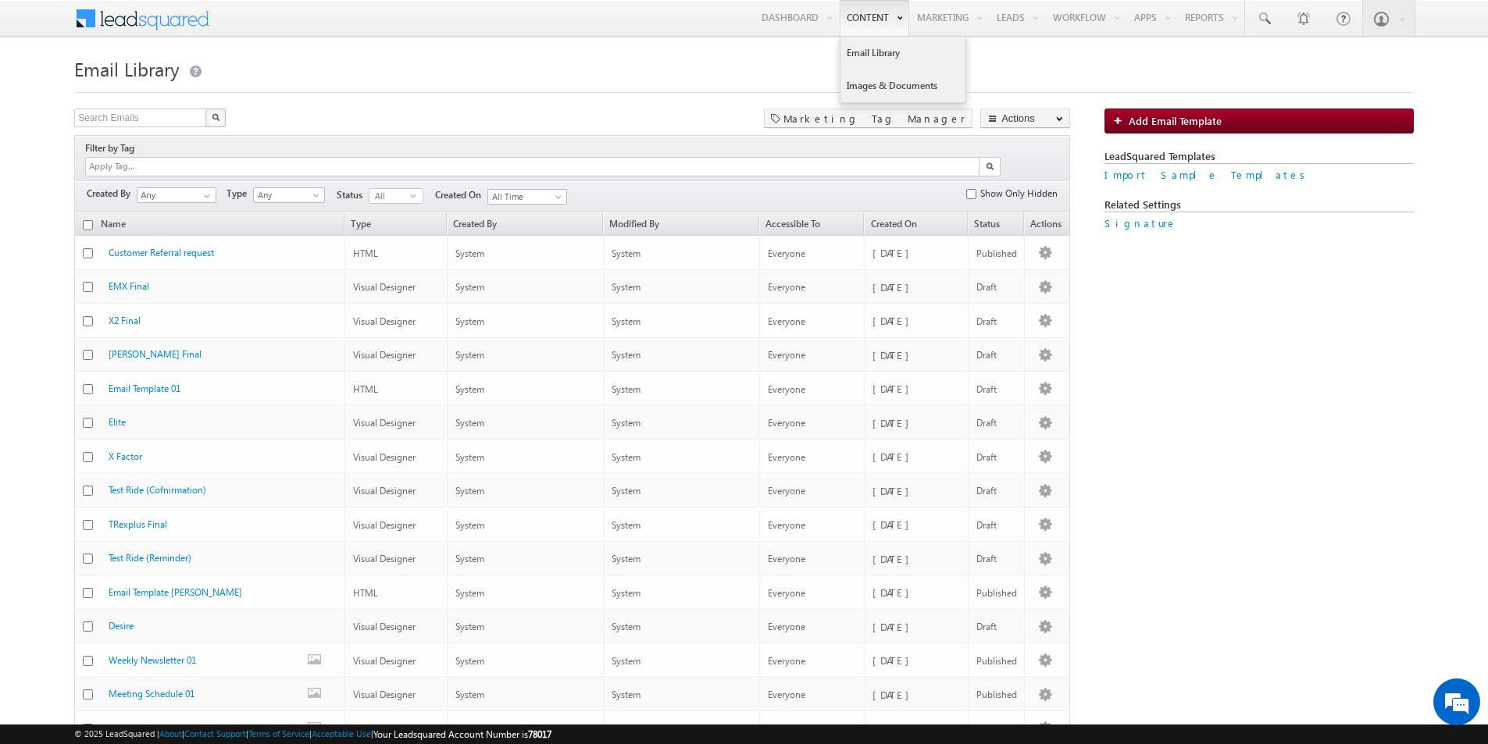 Image resolution: width=1488 pixels, height=744 pixels. Describe the element at coordinates (1047, 227) in the screenshot. I see `span: Actions` at that location.